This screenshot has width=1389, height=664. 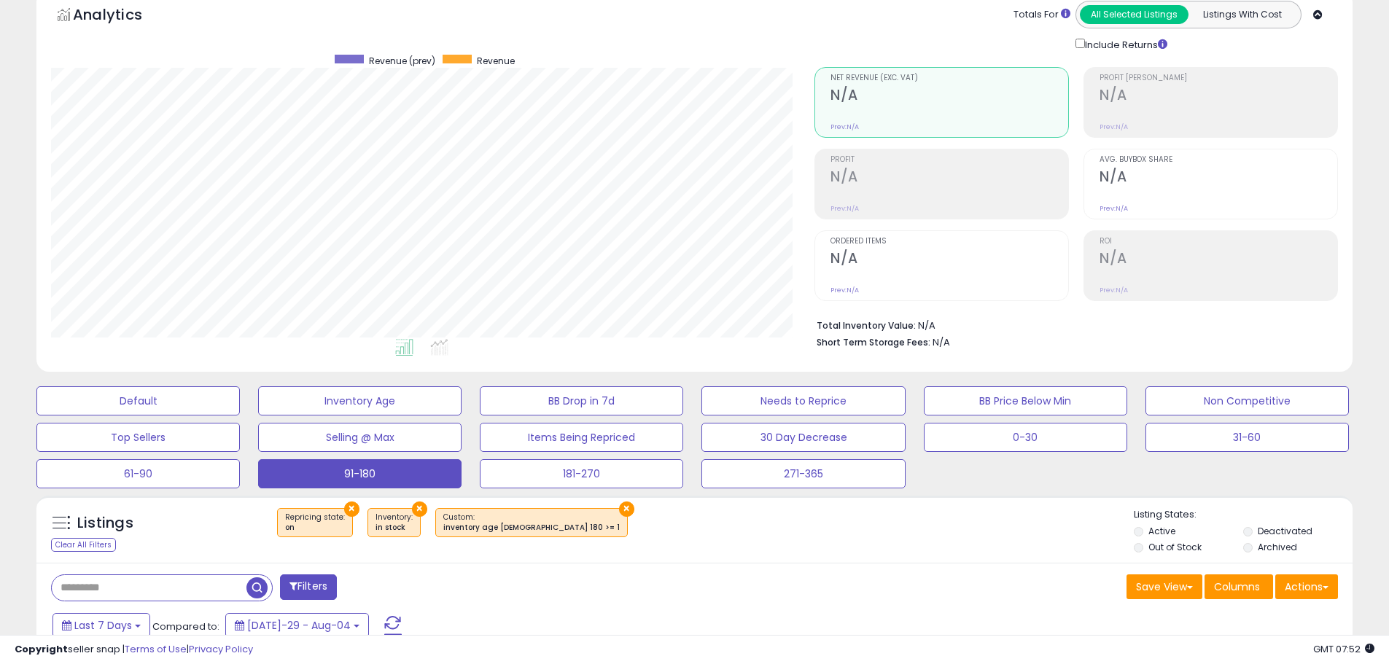 I want to click on button: Top Sellers, so click(x=138, y=438).